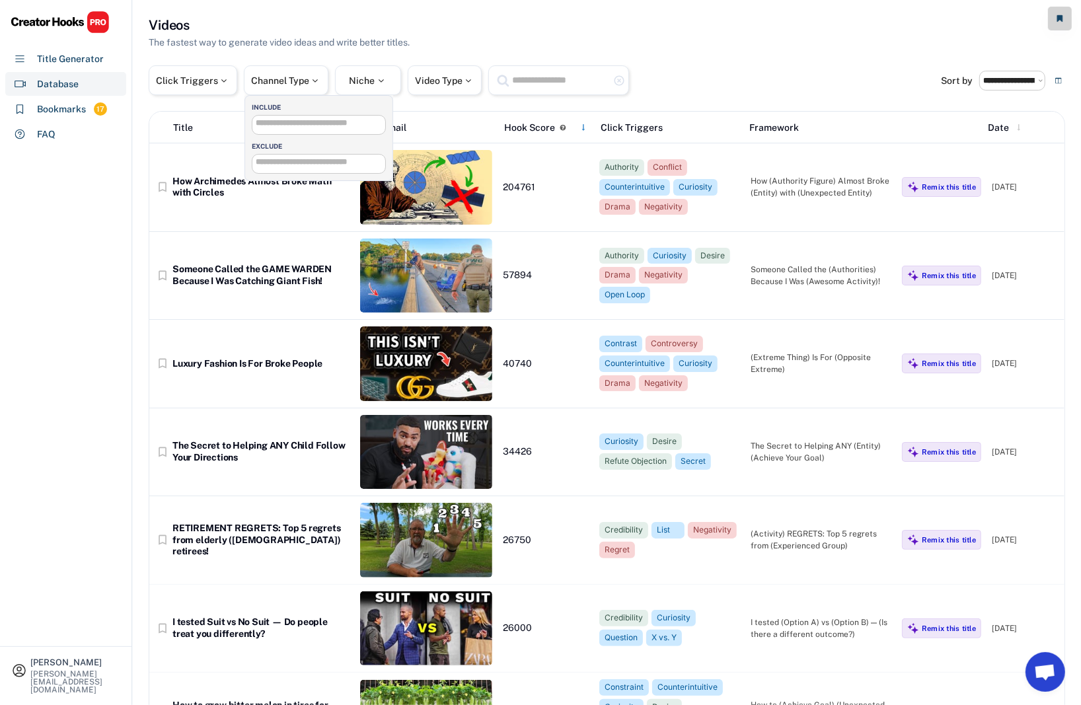 The image size is (1081, 705). I want to click on div: X vs. Y, so click(664, 637).